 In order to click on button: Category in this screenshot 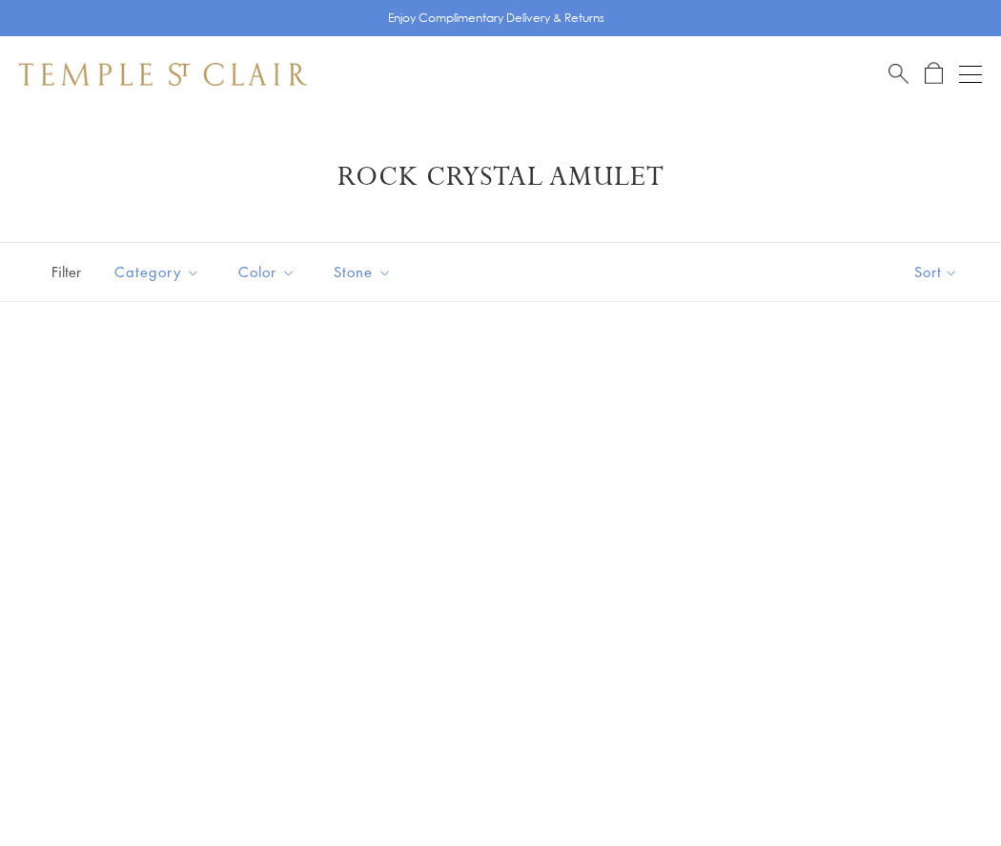, I will do `click(157, 272)`.